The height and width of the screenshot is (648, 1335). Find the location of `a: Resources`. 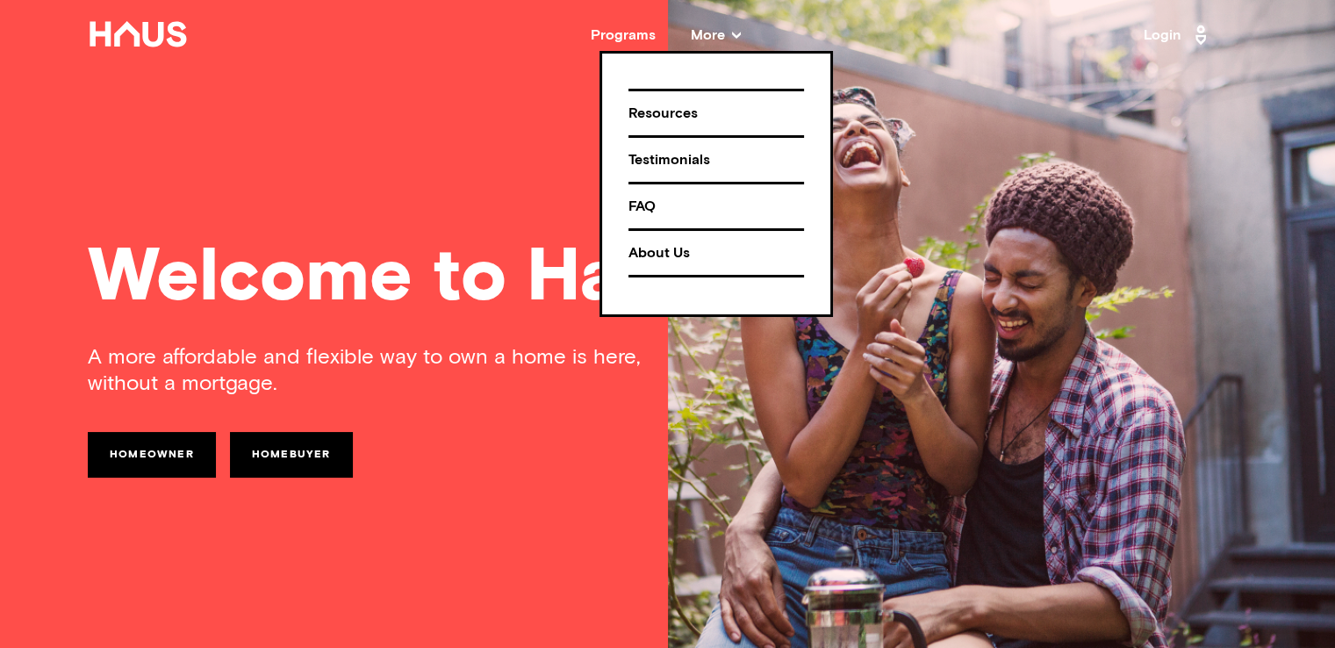

a: Resources is located at coordinates (716, 111).